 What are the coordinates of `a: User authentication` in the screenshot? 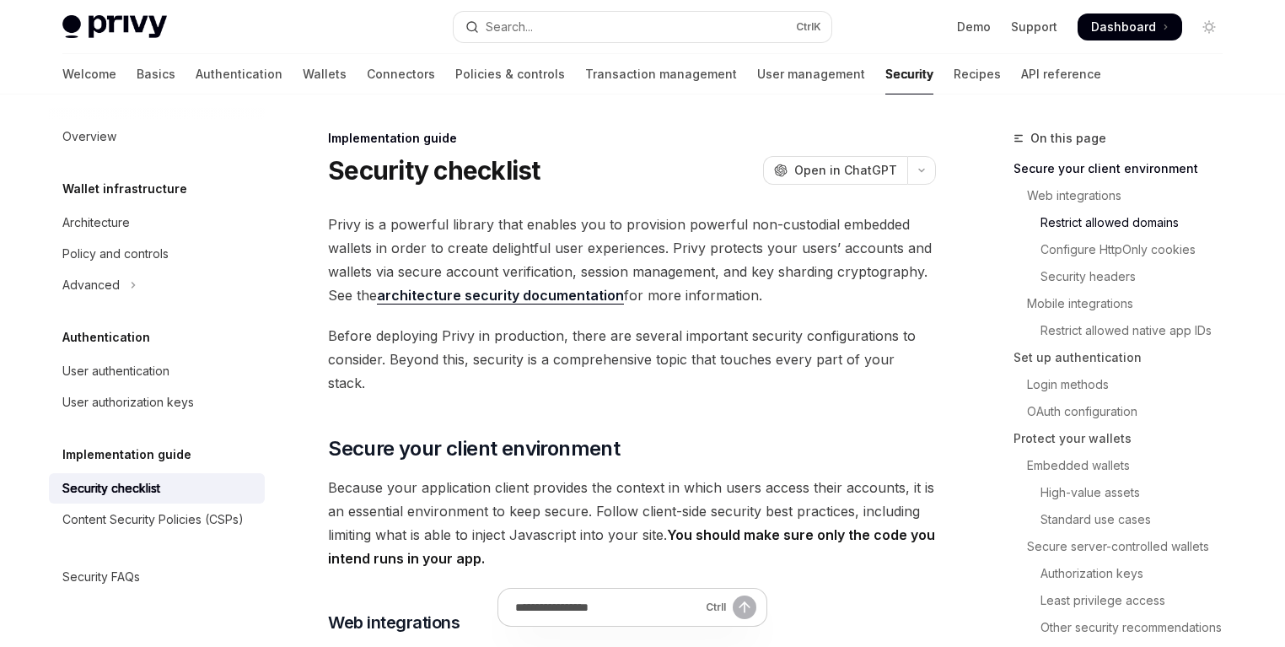 It's located at (157, 371).